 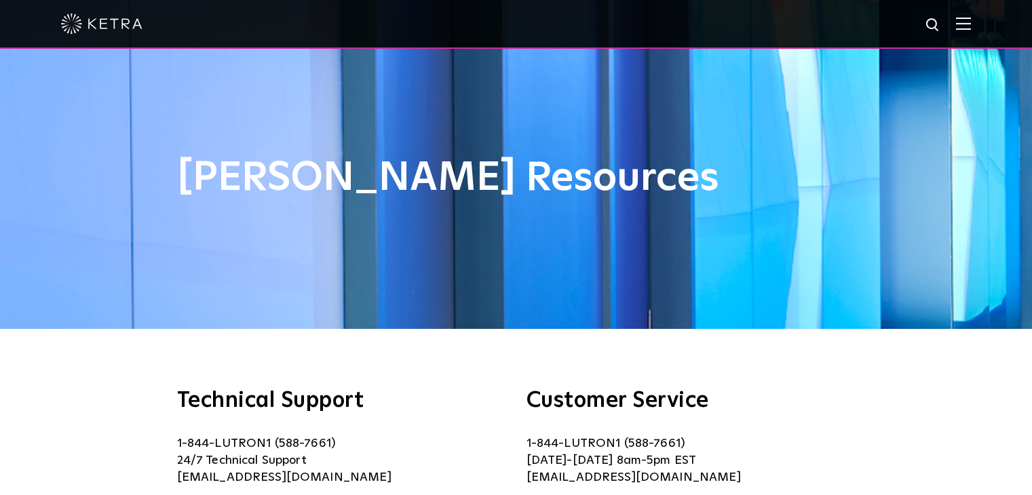 What do you see at coordinates (691, 401) in the screenshot?
I see `h3: Customer Service` at bounding box center [691, 401].